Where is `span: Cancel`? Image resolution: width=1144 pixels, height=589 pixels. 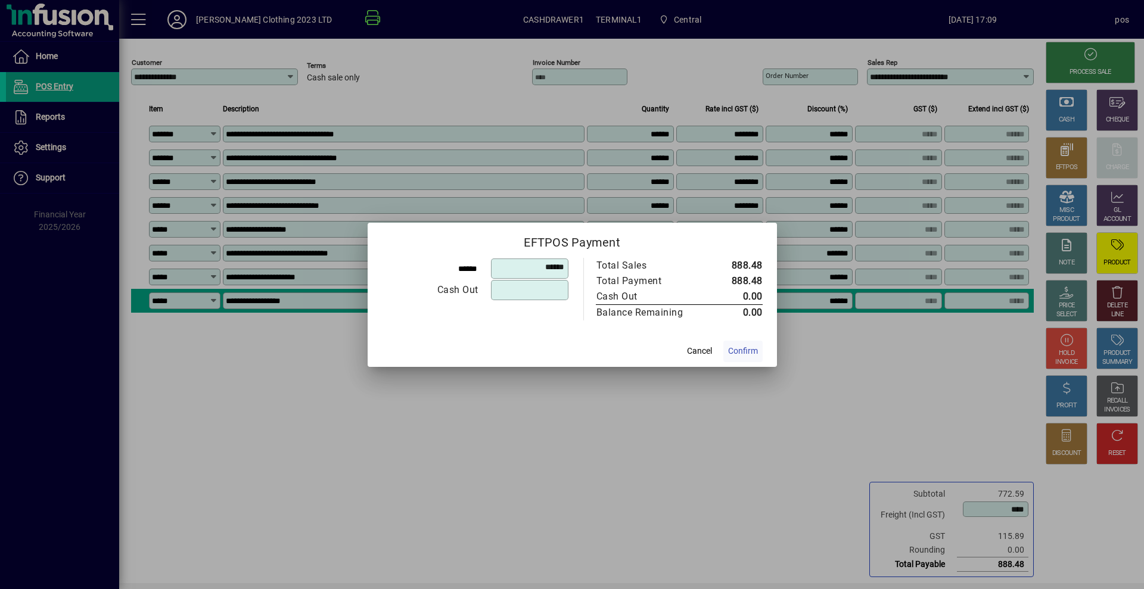
span: Cancel is located at coordinates (699, 351).